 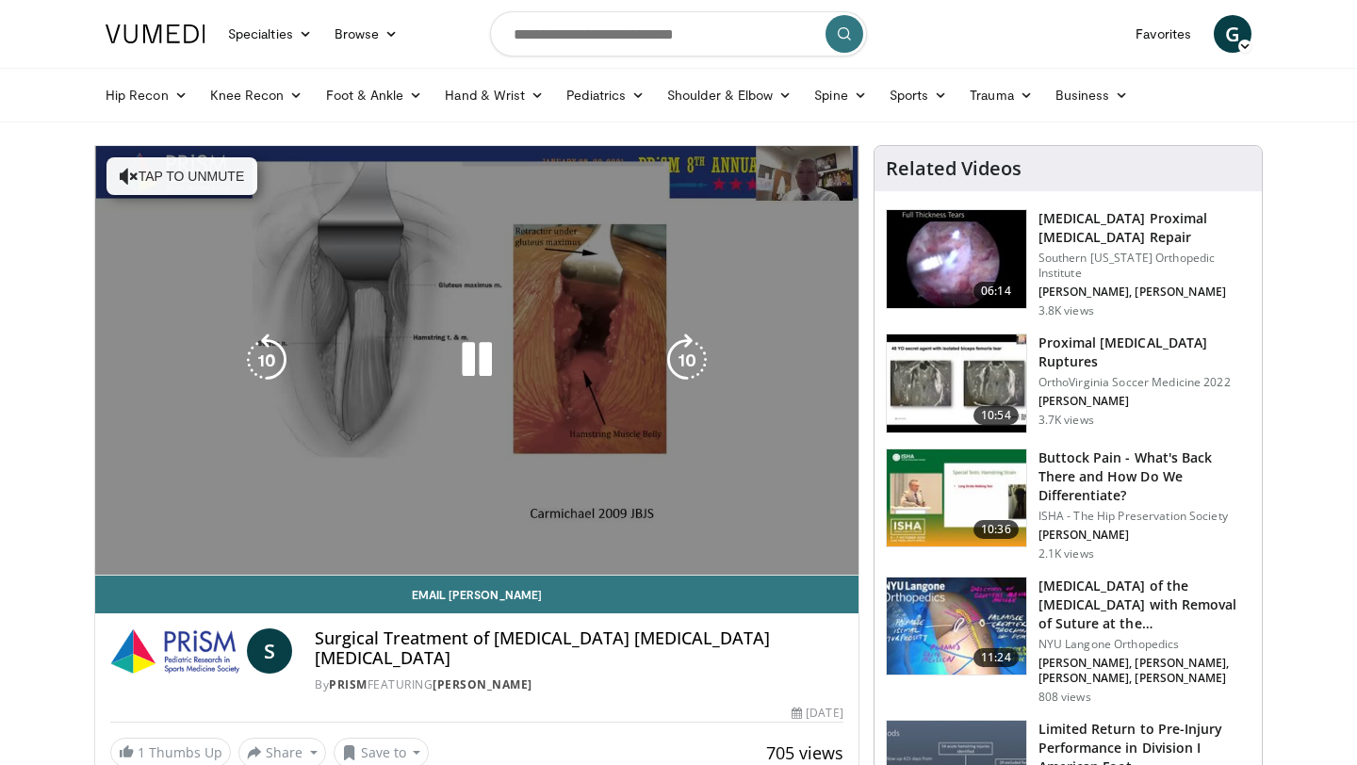 I want to click on div: By FEATURING, so click(x=579, y=685).